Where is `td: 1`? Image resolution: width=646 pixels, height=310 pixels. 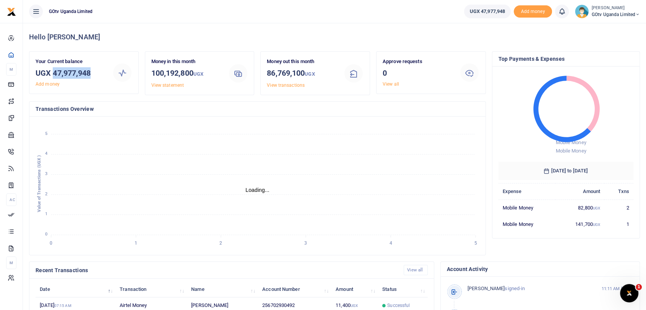 td: 1 is located at coordinates (619, 224).